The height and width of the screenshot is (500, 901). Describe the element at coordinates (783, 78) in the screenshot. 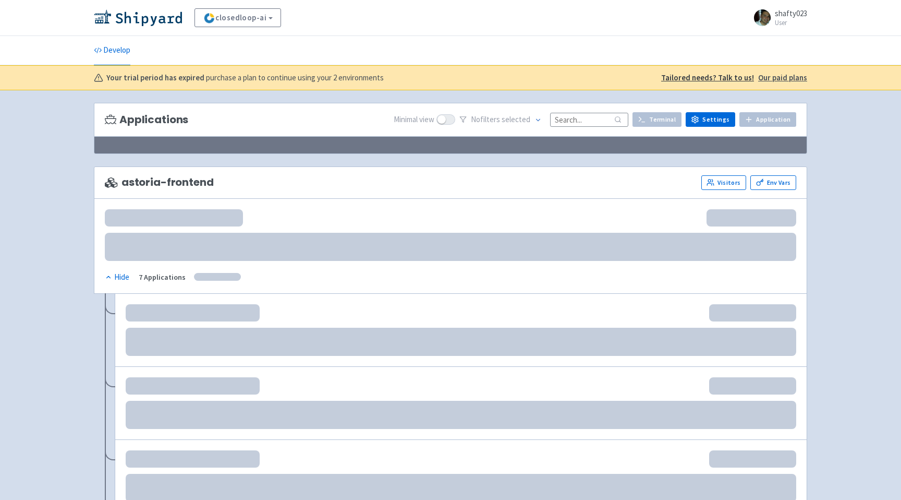

I see `a: Our paid plans` at that location.